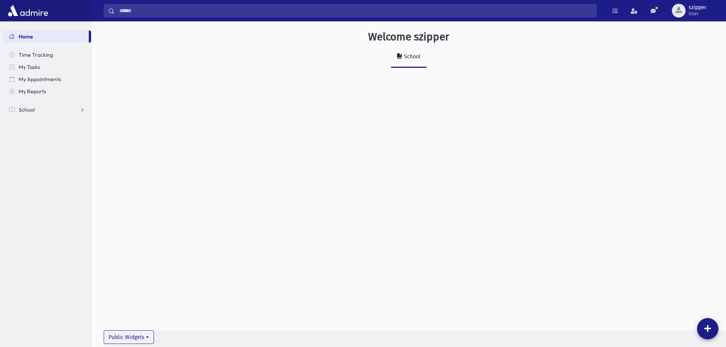 This screenshot has width=726, height=347. What do you see at coordinates (26, 37) in the screenshot?
I see `span: Home` at bounding box center [26, 37].